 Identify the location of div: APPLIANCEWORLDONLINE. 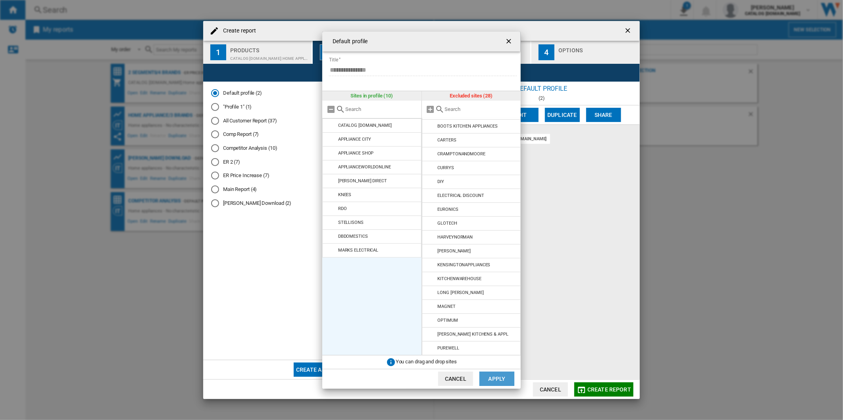
(364, 167).